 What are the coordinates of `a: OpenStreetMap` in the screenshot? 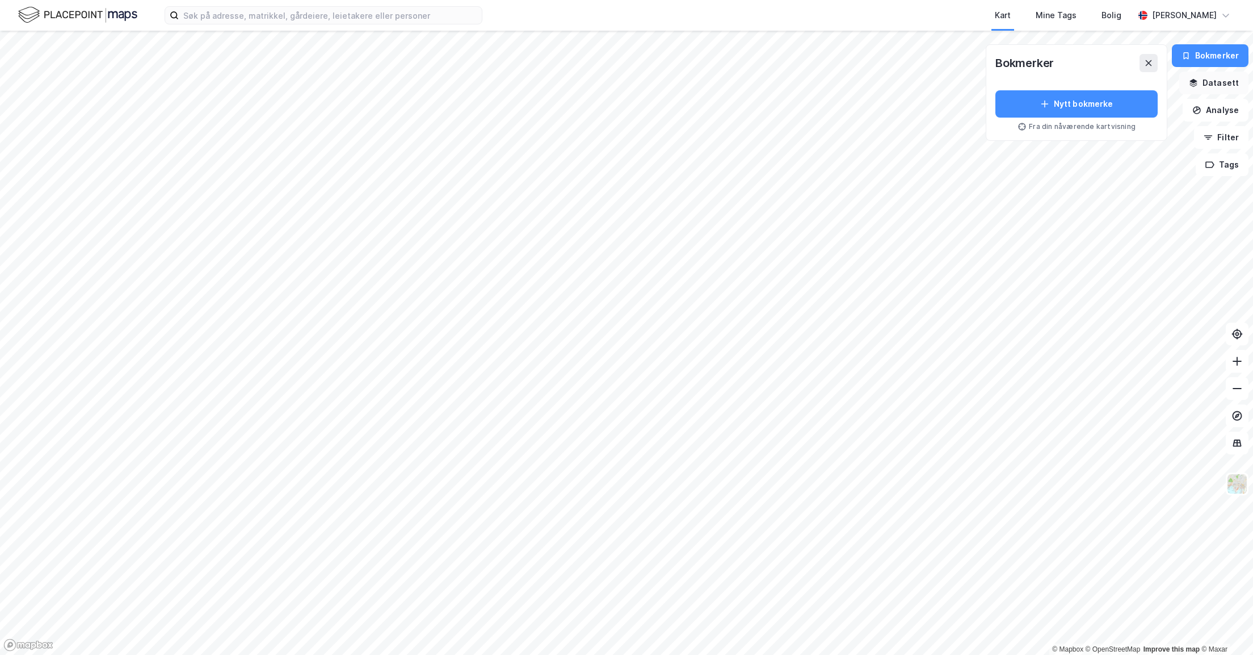 It's located at (1113, 649).